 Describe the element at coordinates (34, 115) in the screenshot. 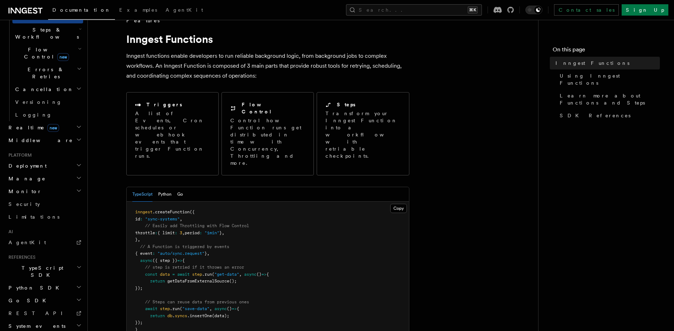

I see `span: Logging` at that location.